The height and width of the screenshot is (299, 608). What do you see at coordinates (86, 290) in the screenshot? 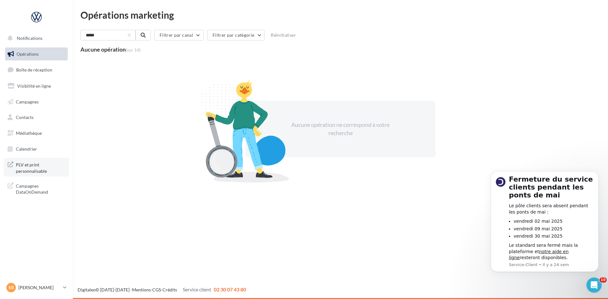
I see `a: Digitaleo` at bounding box center [86, 290].